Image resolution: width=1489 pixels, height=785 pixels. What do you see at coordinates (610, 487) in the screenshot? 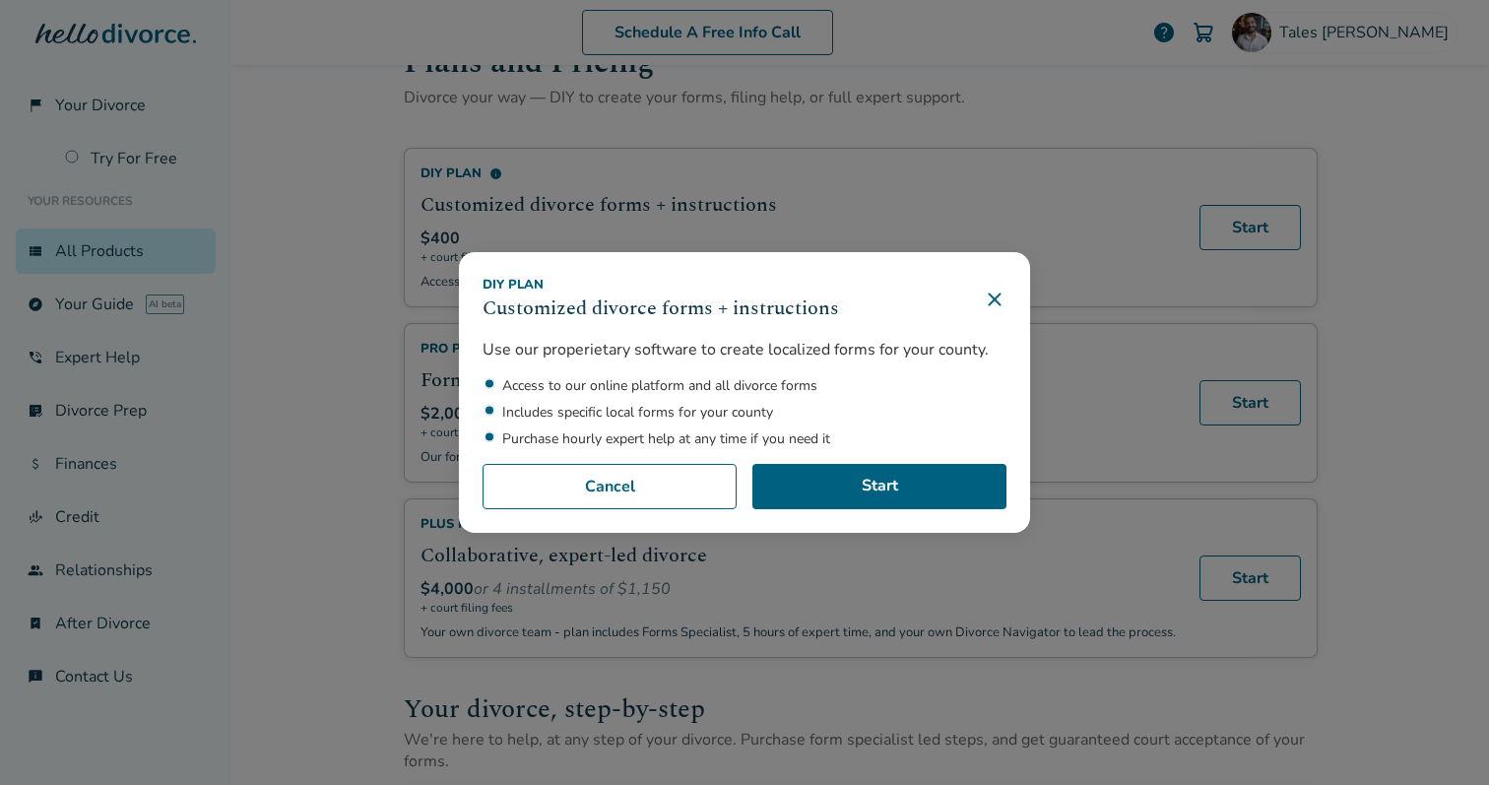
I see `button: Cancel` at bounding box center [610, 487].